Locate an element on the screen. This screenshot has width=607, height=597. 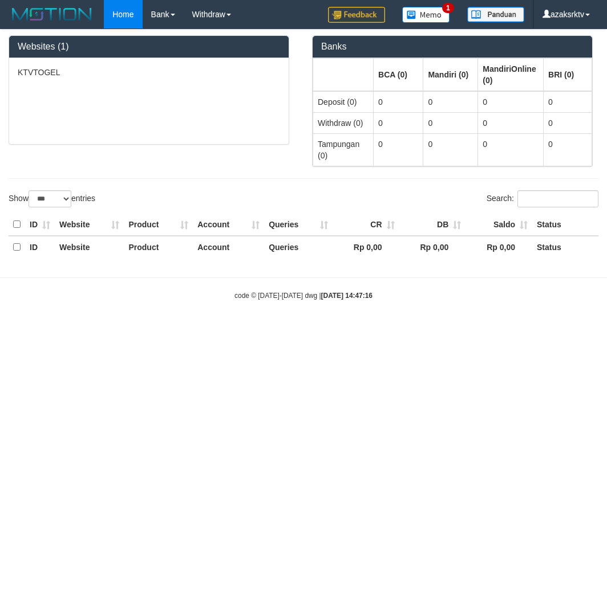
td: Withdraw (0) is located at coordinates (343, 123).